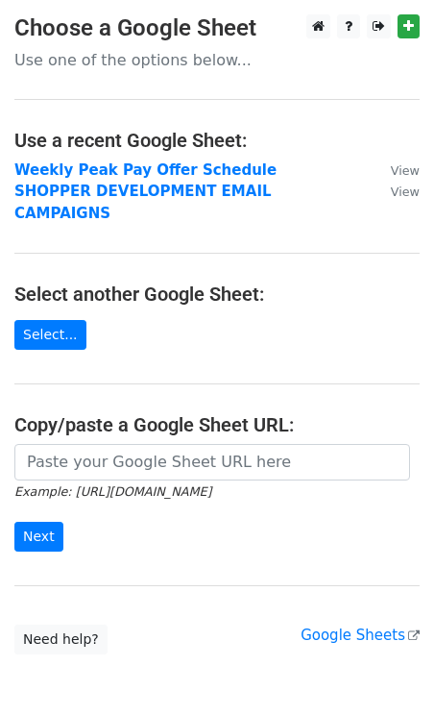  I want to click on h4: Select another Google Sheet:, so click(217, 294).